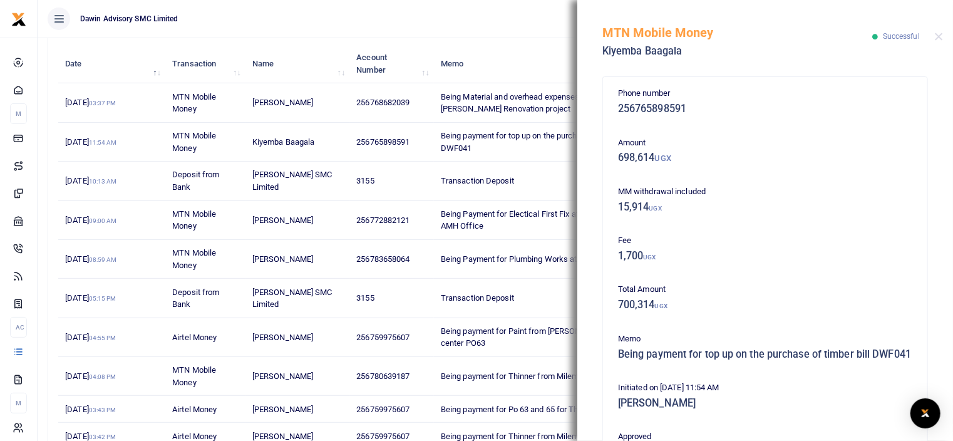 This screenshot has height=441, width=953. Describe the element at coordinates (765, 158) in the screenshot. I see `h5: 698,614` at that location.